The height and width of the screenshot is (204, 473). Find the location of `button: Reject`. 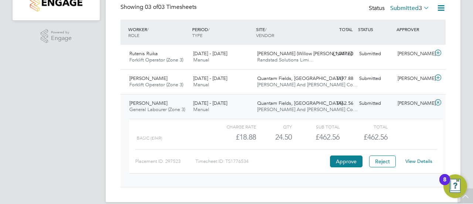

button: Reject is located at coordinates (382, 161).